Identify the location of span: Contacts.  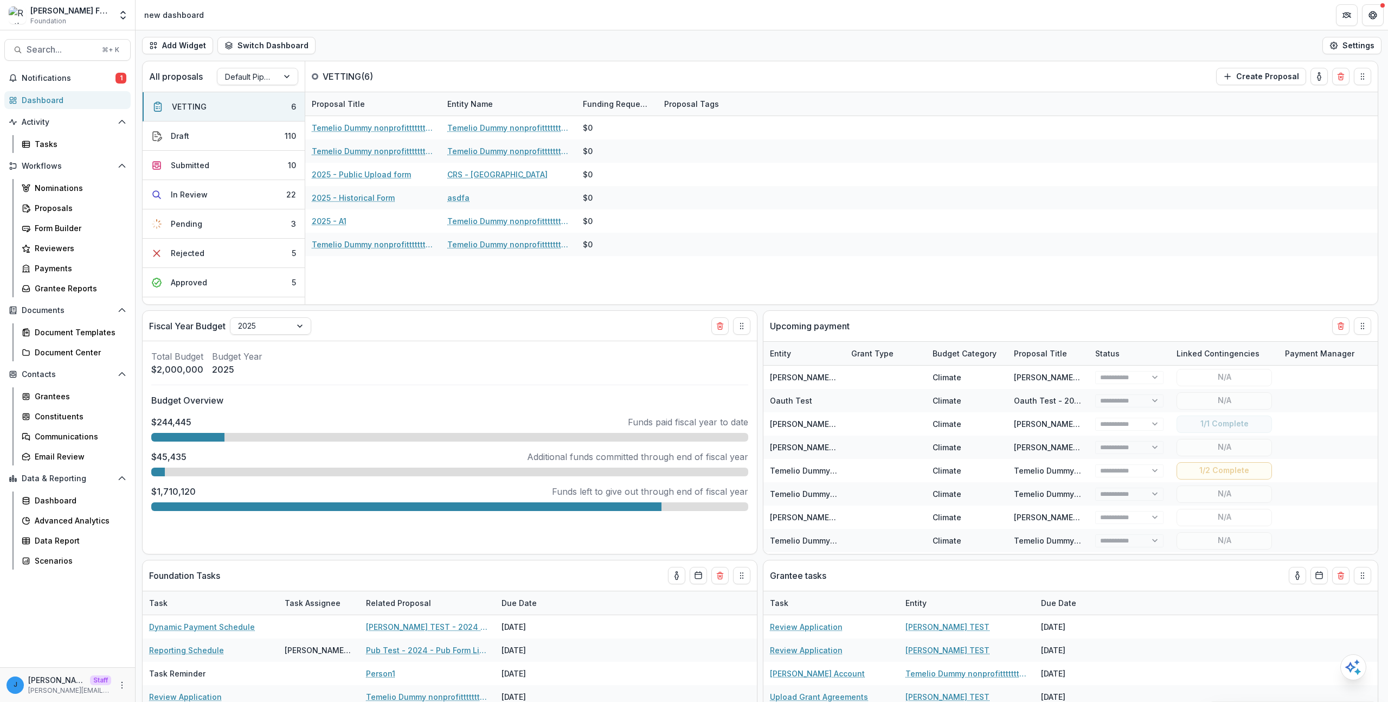
(67, 374).